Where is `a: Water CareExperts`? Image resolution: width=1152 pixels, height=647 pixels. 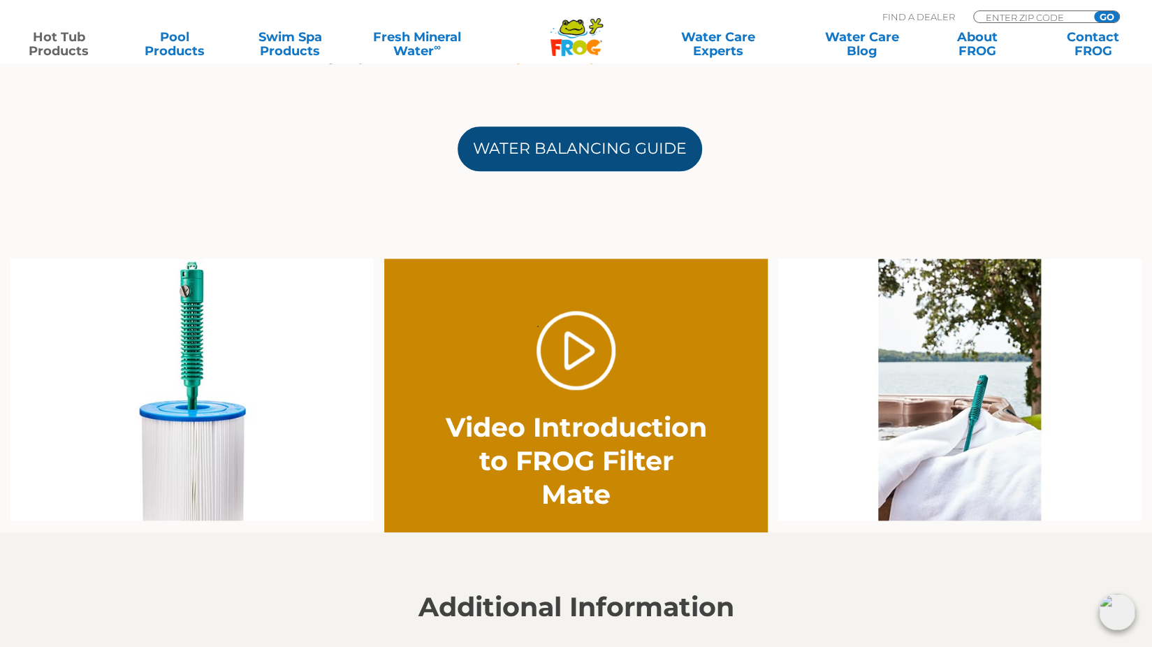 a: Water CareExperts is located at coordinates (718, 44).